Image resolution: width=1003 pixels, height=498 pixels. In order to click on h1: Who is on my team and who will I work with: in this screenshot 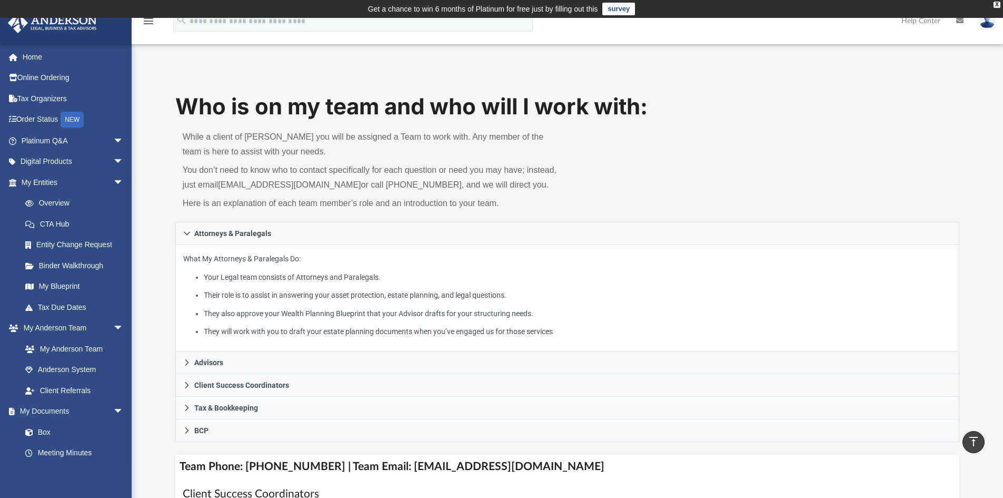, I will do `click(568, 106)`.